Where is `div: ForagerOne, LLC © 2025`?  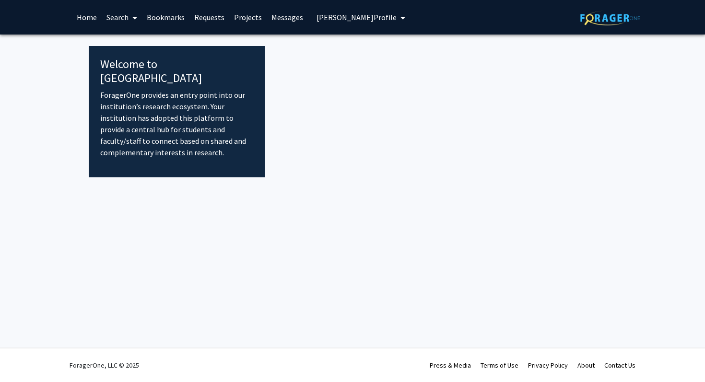
div: ForagerOne, LLC © 2025 is located at coordinates (104, 366).